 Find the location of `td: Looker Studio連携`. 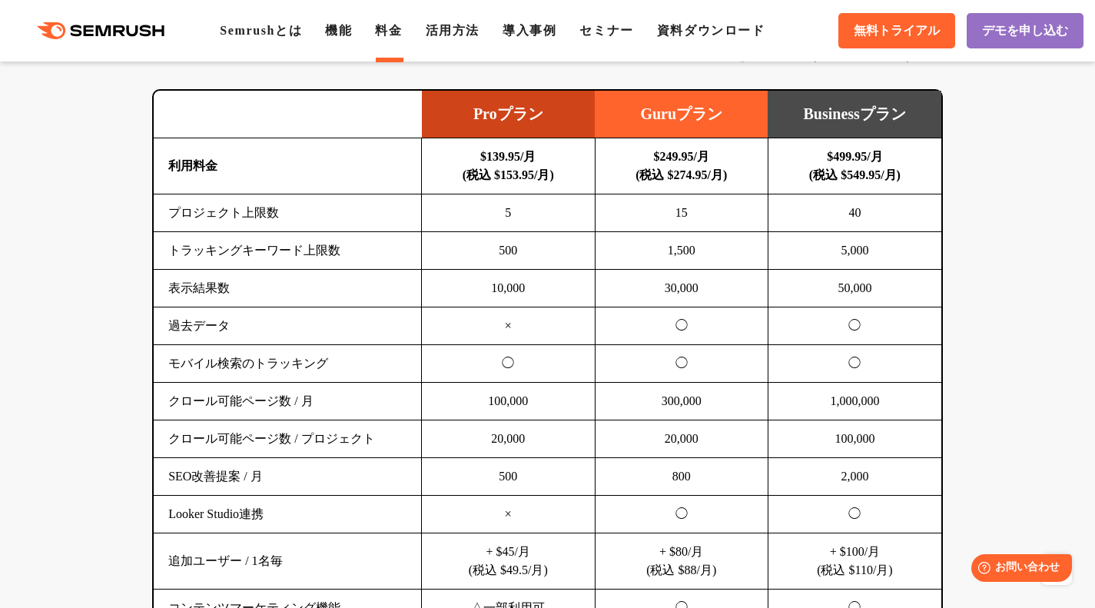

td: Looker Studio連携 is located at coordinates (287, 514).